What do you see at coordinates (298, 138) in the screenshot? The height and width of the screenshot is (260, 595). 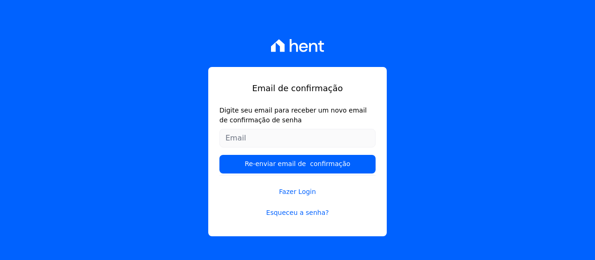 I see `input: Email` at bounding box center [298, 138].